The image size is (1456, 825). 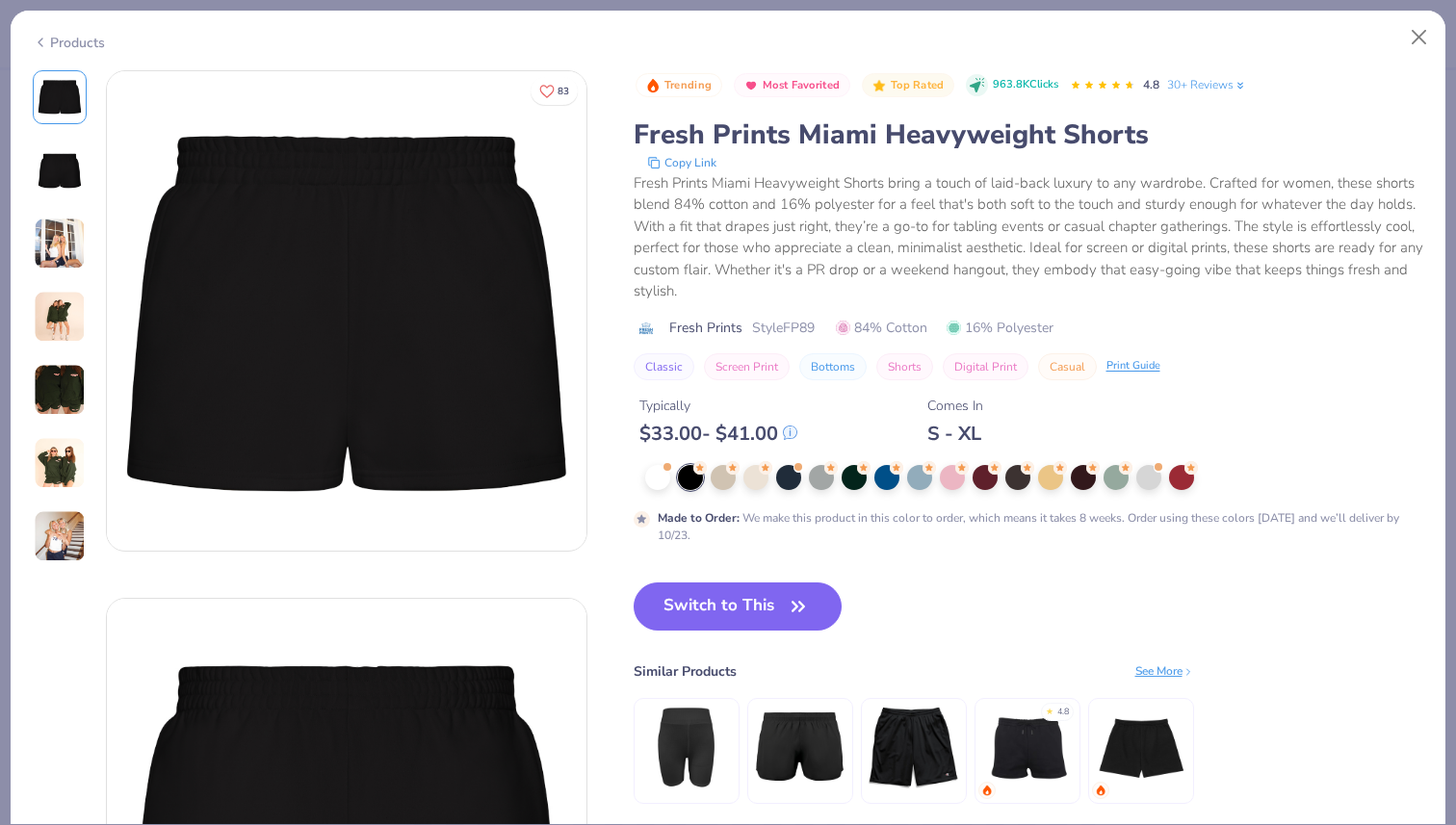 I want to click on img: Fresh Prints Beverly Ribbed Biker shorts, so click(x=686, y=746).